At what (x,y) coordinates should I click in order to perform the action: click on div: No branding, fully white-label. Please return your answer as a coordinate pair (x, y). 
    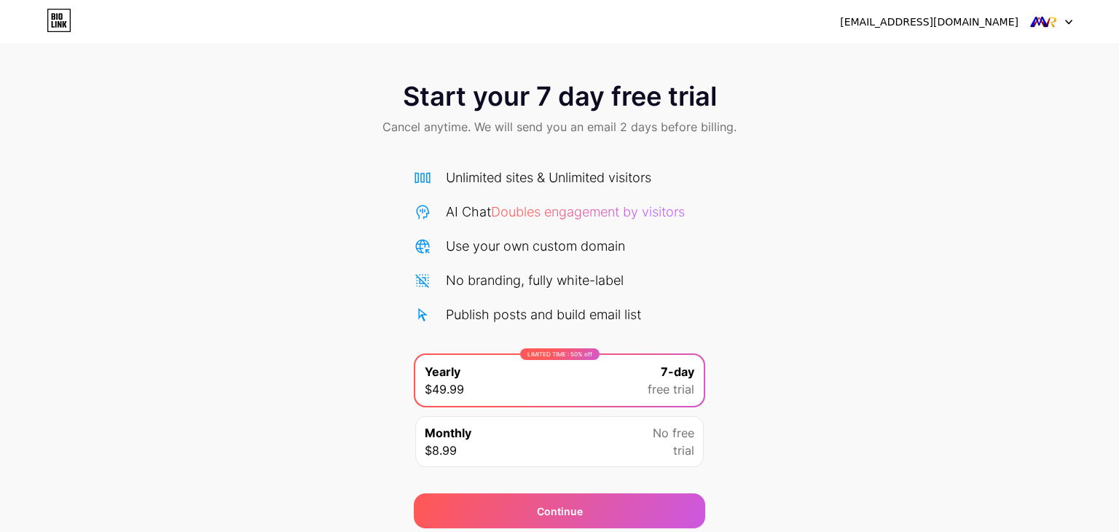
    Looking at the image, I should click on (535, 280).